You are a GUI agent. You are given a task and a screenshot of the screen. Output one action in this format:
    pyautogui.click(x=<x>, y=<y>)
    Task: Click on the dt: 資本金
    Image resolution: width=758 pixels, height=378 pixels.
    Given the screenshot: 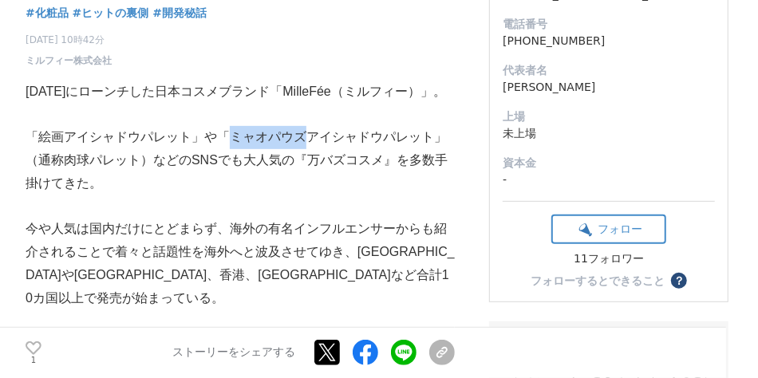 What is the action you would take?
    pyautogui.click(x=608, y=163)
    